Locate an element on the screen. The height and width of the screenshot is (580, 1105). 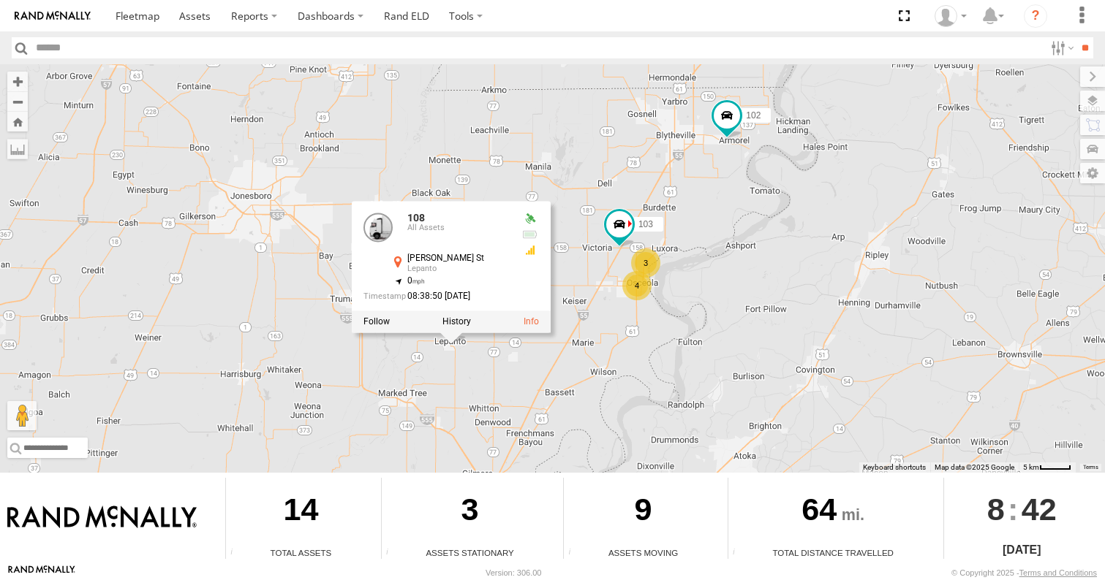
div: 64 is located at coordinates (833, 512).